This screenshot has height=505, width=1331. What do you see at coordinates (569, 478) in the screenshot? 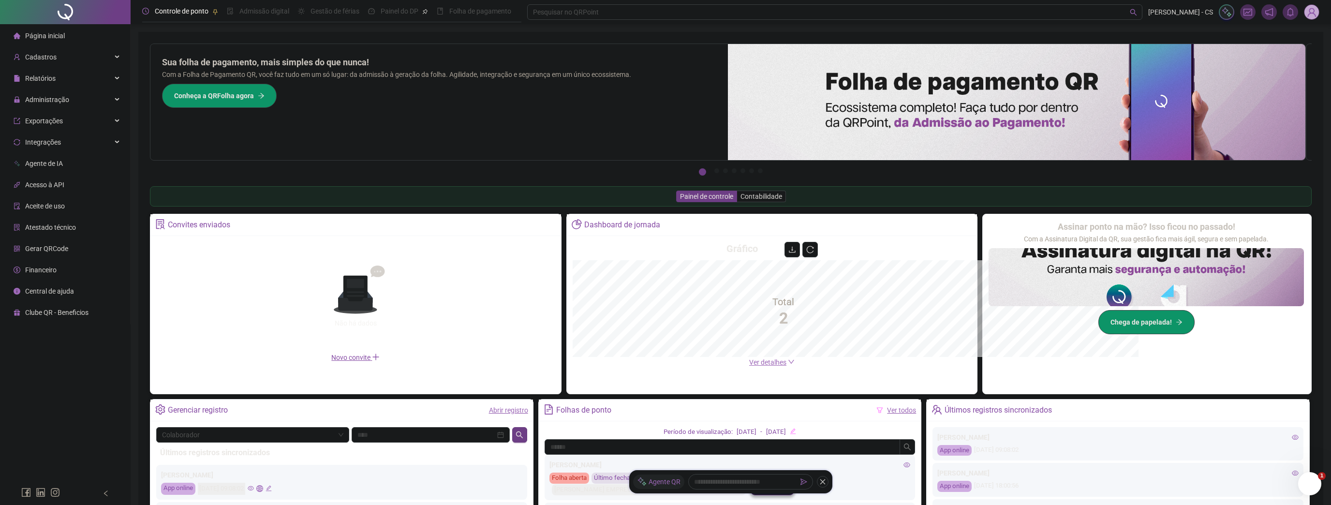
I see `div: Folha aberta` at bounding box center [569, 478].